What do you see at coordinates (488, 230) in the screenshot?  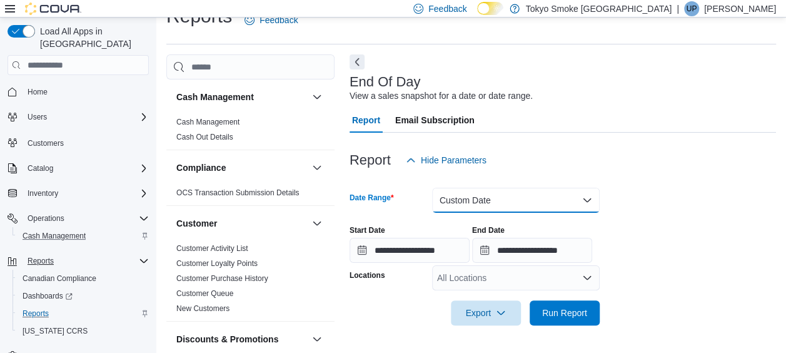 I see `label: End Date` at bounding box center [488, 230].